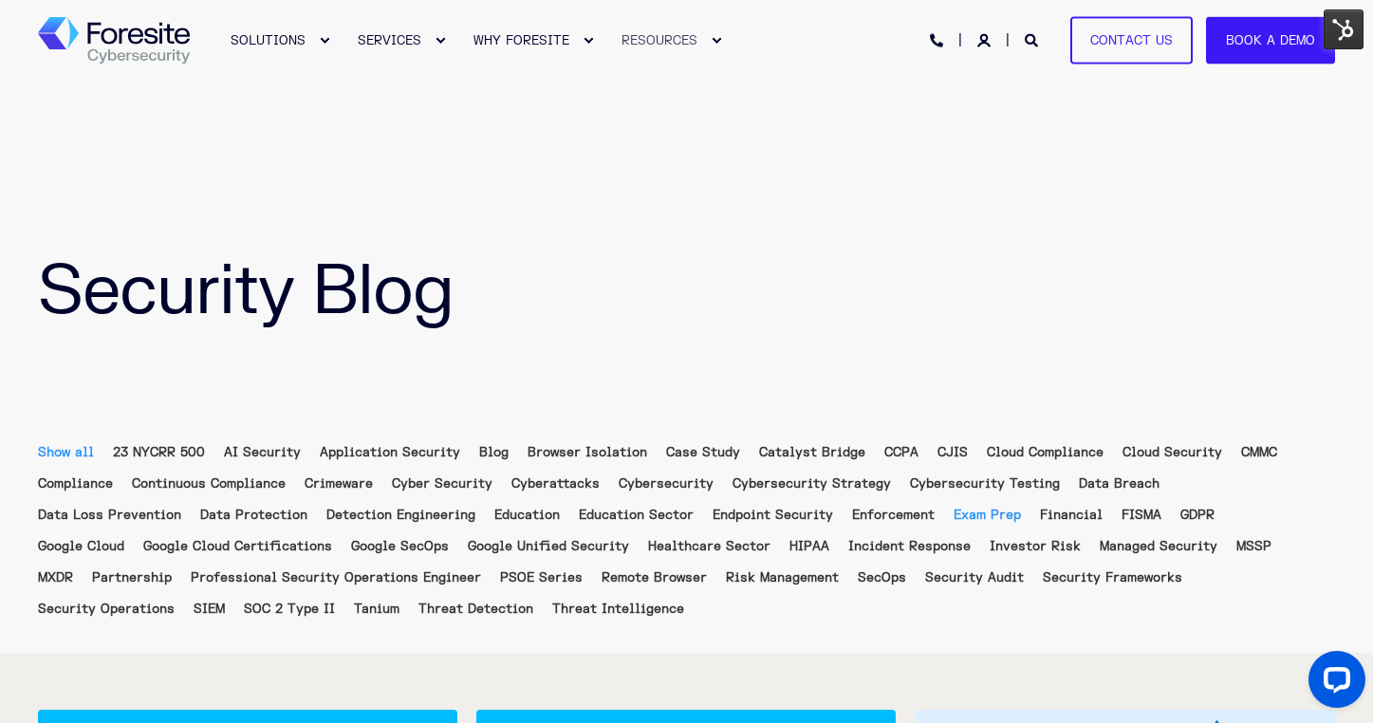  I want to click on a: Education, so click(527, 515).